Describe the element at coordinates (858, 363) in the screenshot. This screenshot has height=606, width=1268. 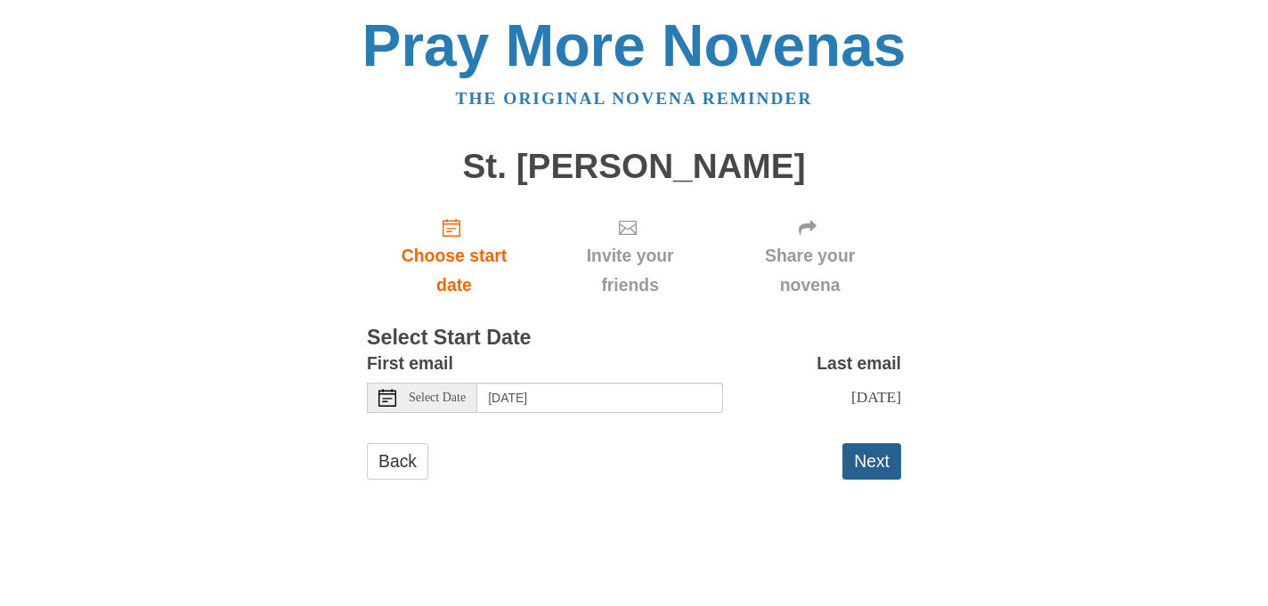
I see `label: Last email` at that location.